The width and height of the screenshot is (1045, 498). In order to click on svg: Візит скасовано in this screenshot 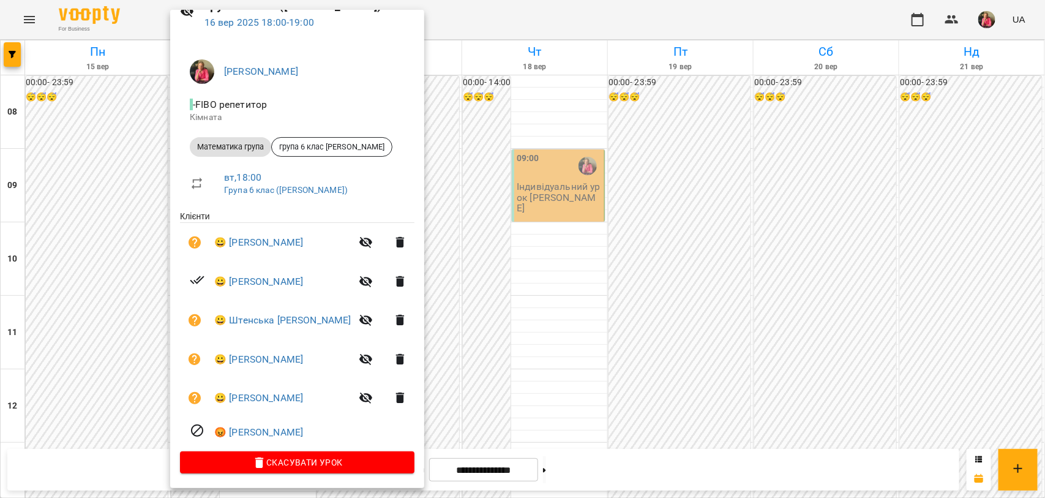, I will do `click(197, 430)`.